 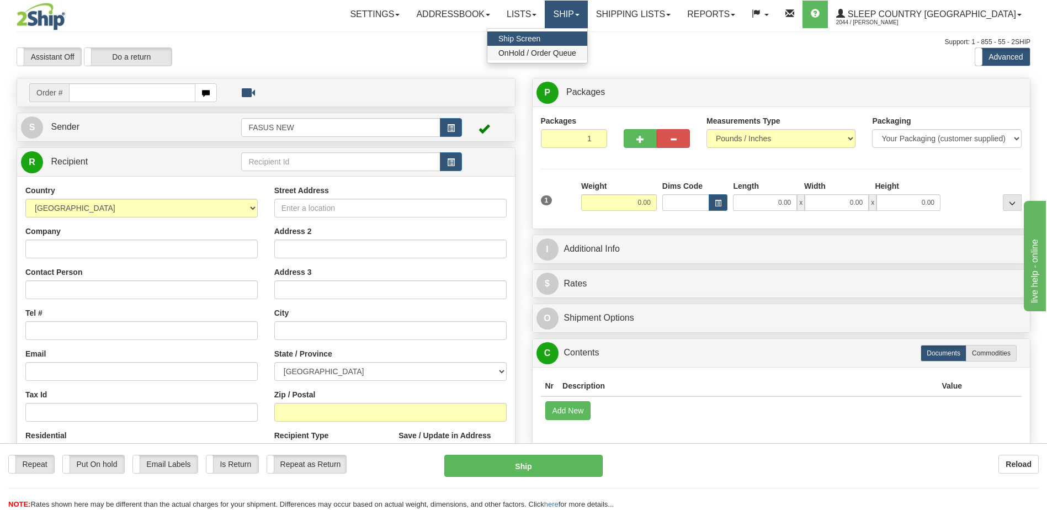 What do you see at coordinates (711, 14) in the screenshot?
I see `a: Reports` at bounding box center [711, 14].